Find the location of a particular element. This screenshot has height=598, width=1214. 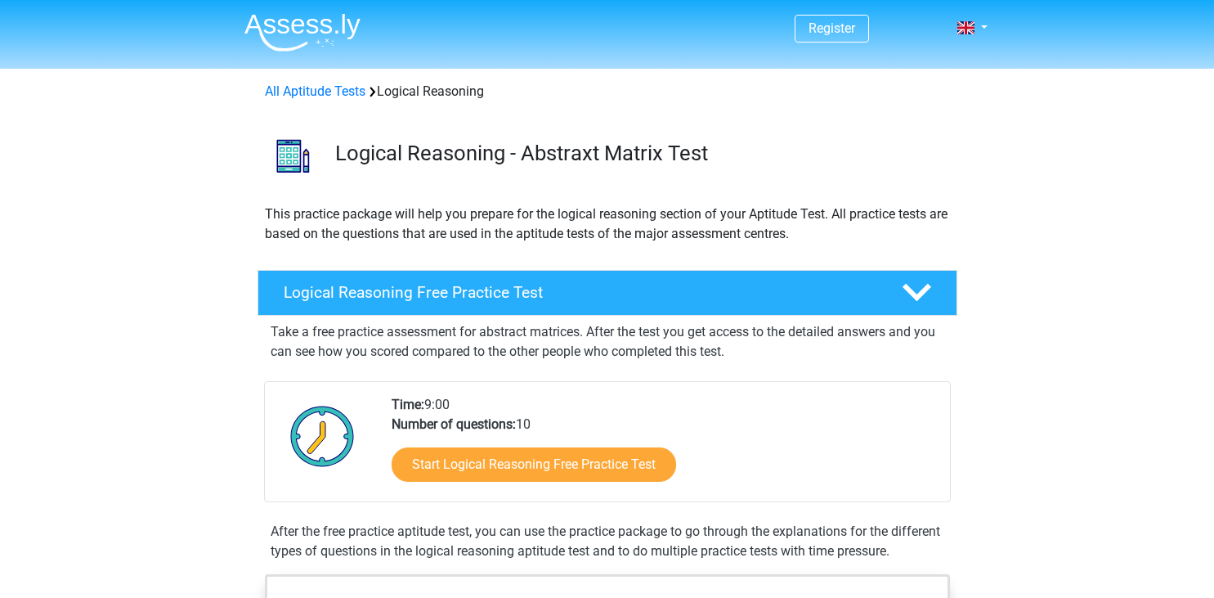

img: logical reasoning is located at coordinates (293, 155).